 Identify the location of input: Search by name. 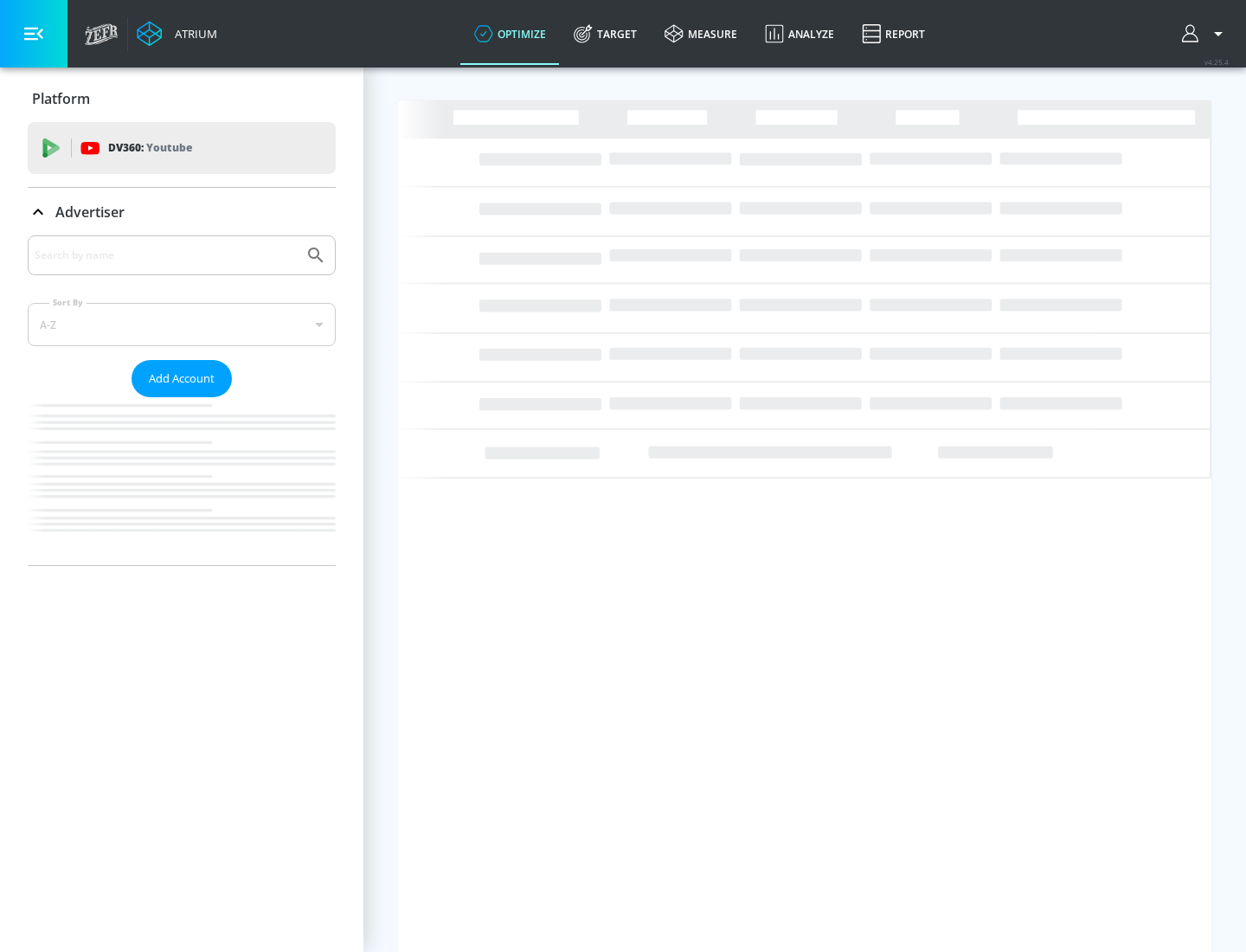
(165, 255).